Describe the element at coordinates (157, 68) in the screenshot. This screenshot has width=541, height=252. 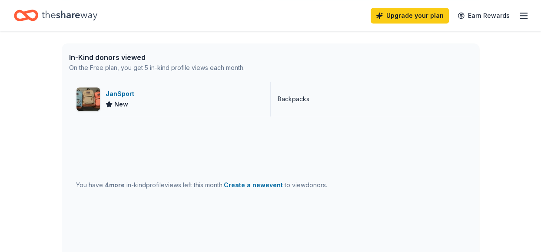
I see `div: On the Free plan, you get 5 in-kind profile views each month.` at that location.